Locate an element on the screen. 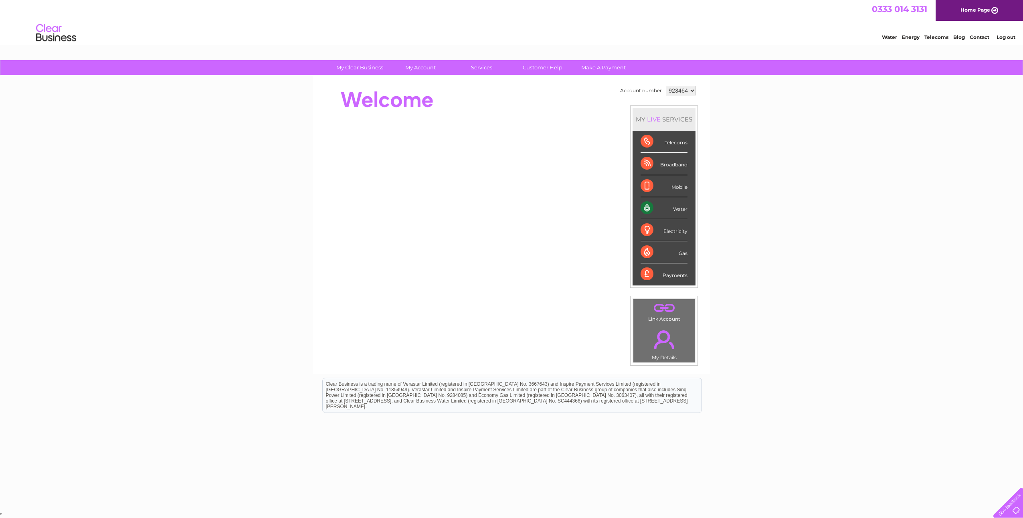  td: Account number is located at coordinates (641, 91).